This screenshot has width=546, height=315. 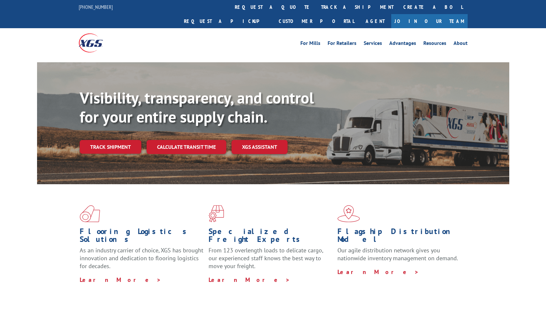 I want to click on a: Request a pickup, so click(x=226, y=21).